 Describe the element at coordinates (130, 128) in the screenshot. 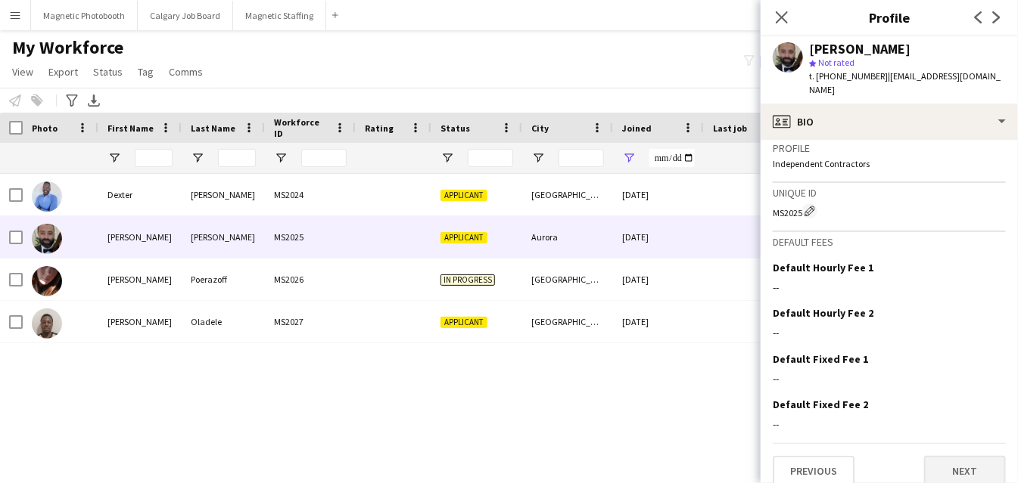

I see `span: First Name` at that location.